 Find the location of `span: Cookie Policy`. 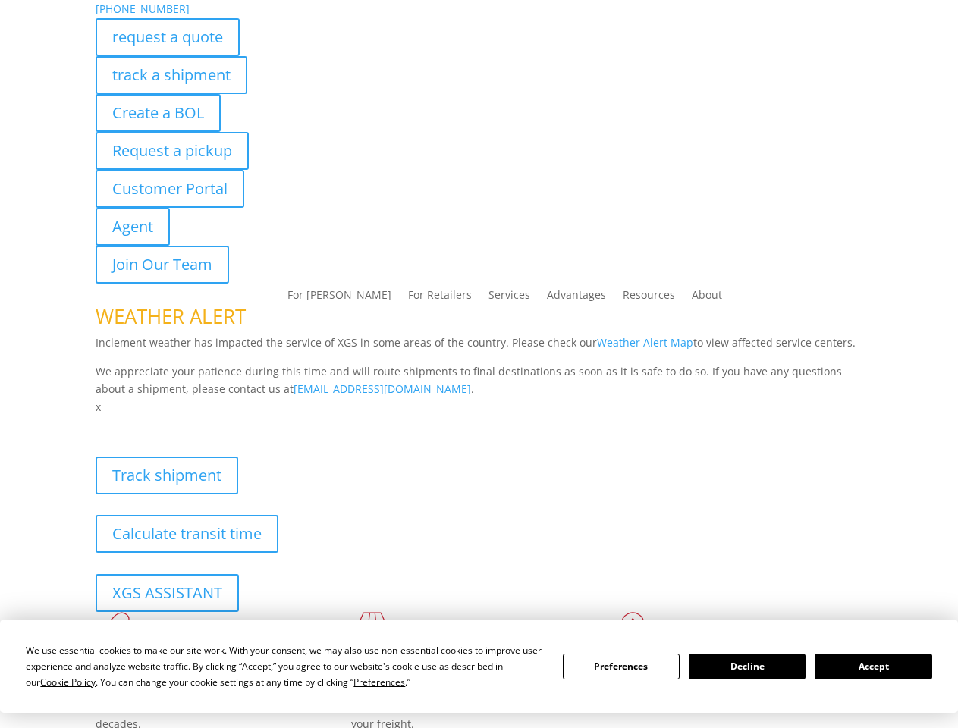

span: Cookie Policy is located at coordinates (68, 682).